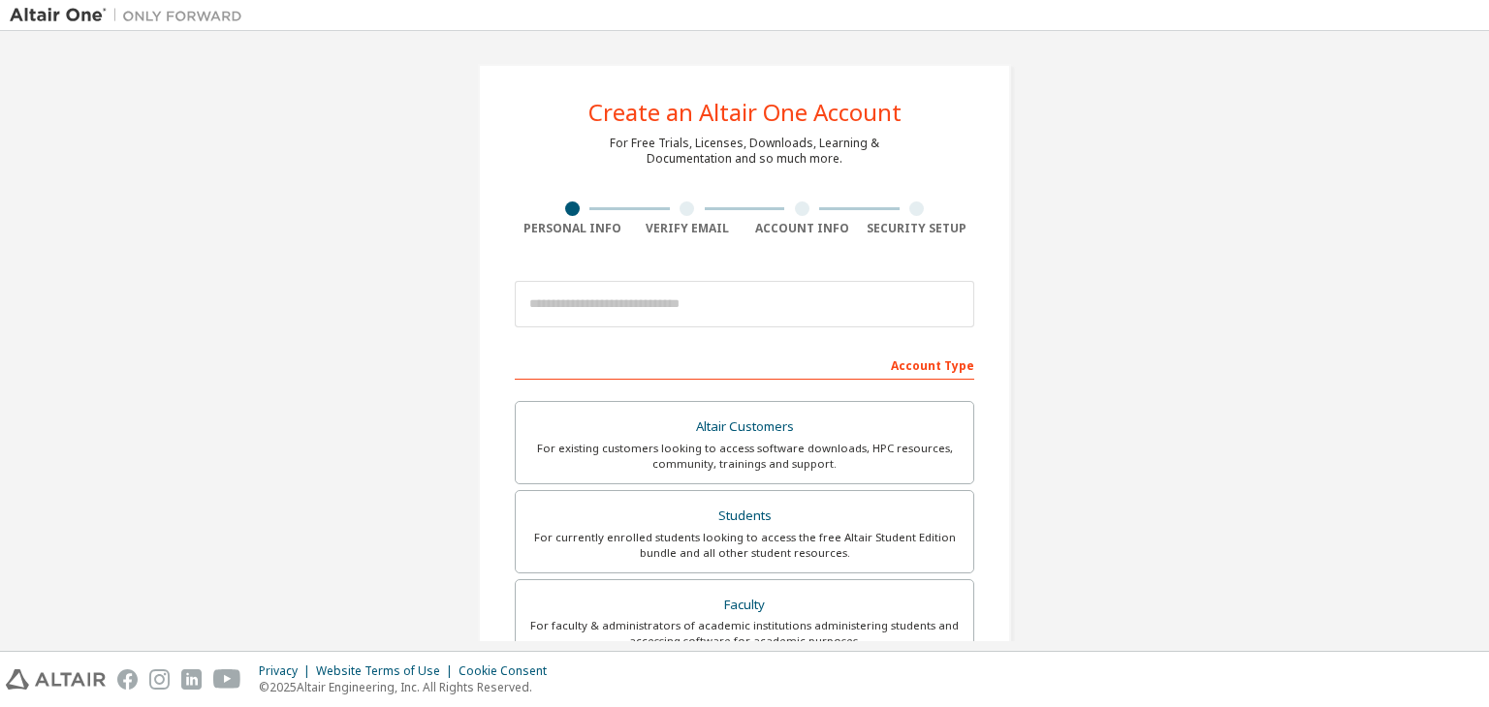 The width and height of the screenshot is (1489, 707). What do you see at coordinates (287, 672) in the screenshot?
I see `div: Privacy` at bounding box center [287, 672].